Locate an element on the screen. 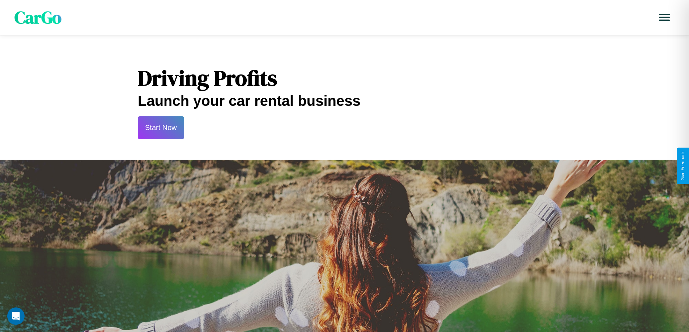 This screenshot has width=689, height=332. div: Open Intercom Messenger is located at coordinates (16, 316).